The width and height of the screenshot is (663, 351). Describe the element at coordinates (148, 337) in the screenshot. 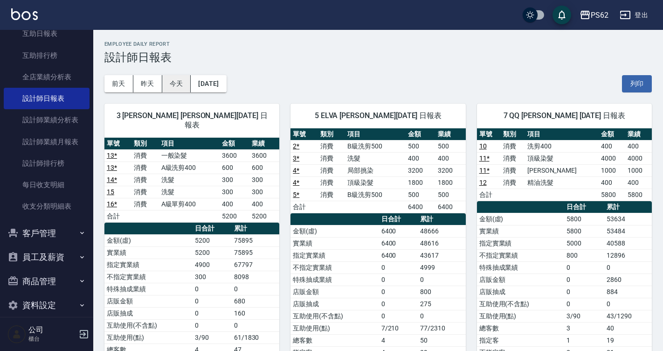

I see `td: 互助使用(點)` at that location.